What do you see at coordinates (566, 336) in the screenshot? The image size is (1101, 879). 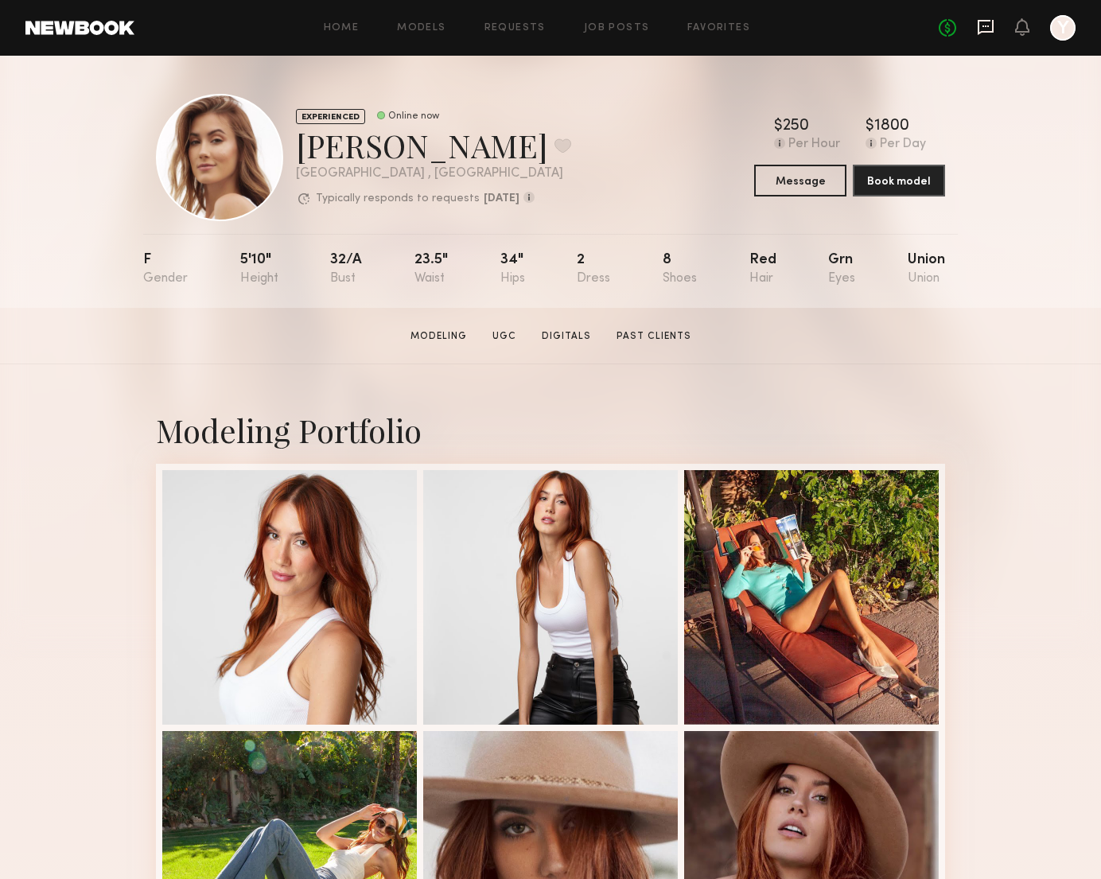 I see `a: Digitals` at bounding box center [566, 336].